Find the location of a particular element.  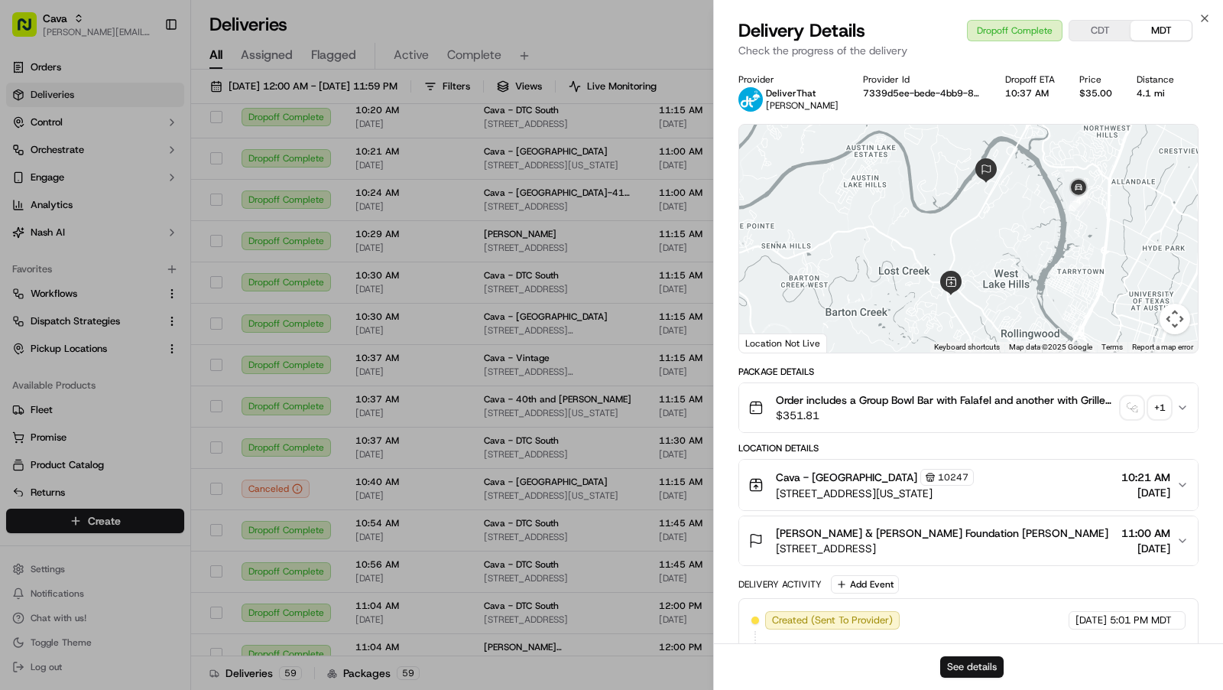

div: Location Not Live is located at coordinates (783, 342).